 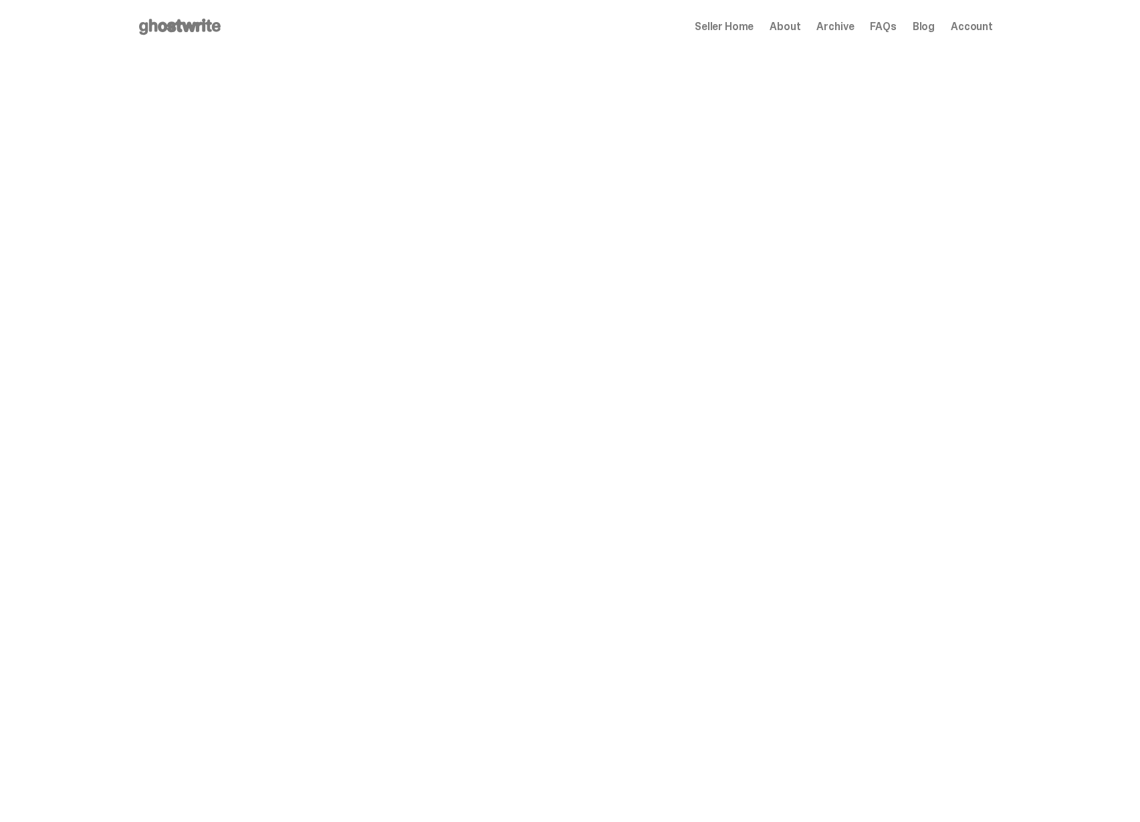 What do you see at coordinates (883, 27) in the screenshot?
I see `a: FAQs` at bounding box center [883, 27].